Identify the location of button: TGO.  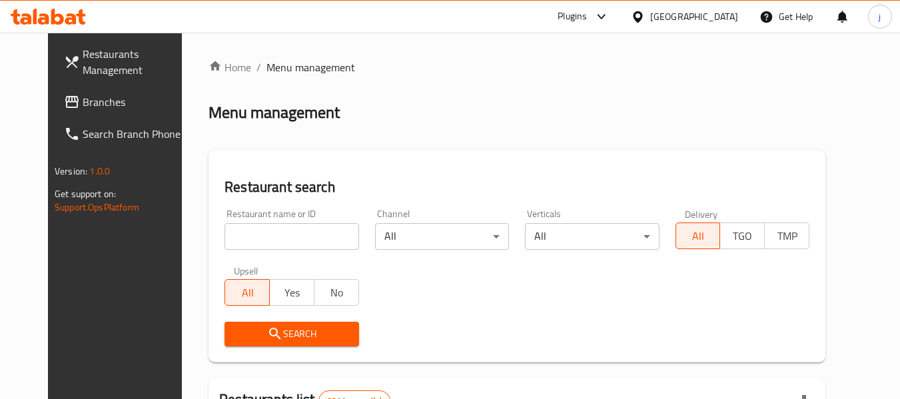
(742, 236).